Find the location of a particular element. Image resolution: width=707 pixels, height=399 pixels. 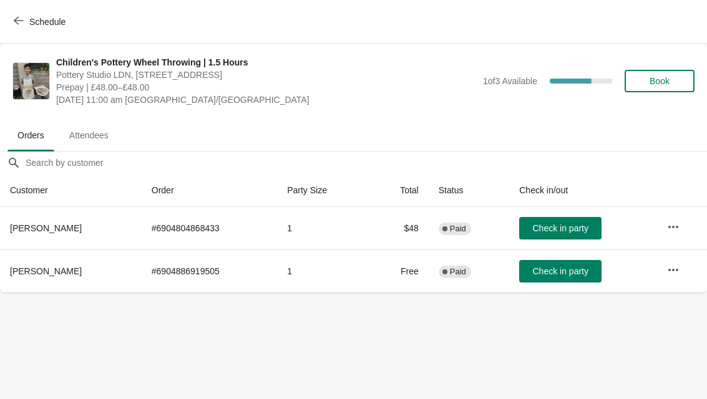

span: Schedule is located at coordinates (47, 22).